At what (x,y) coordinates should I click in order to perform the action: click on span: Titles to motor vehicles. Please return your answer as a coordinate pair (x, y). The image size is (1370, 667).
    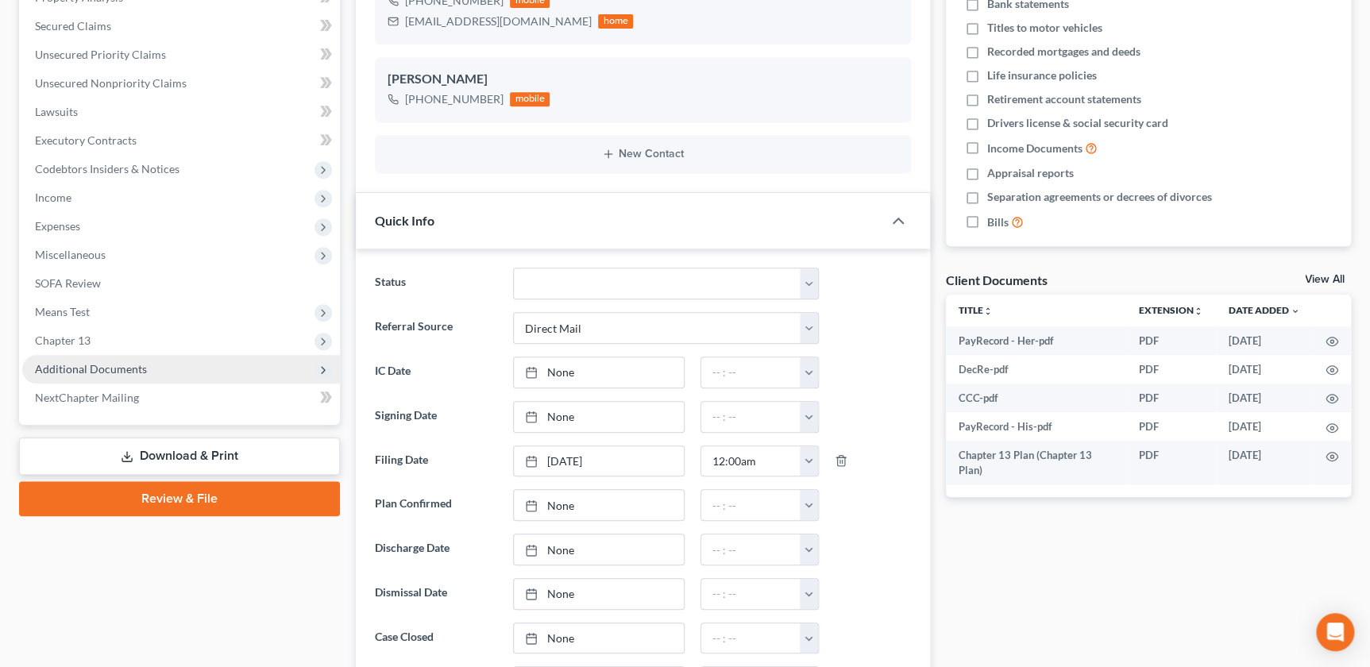
    Looking at the image, I should click on (1045, 28).